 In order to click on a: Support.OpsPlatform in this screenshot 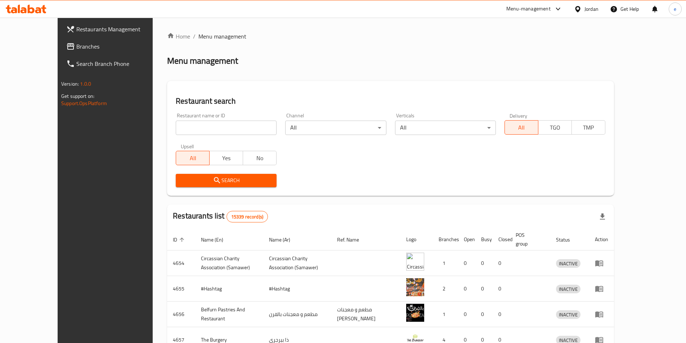, I will do `click(84, 103)`.